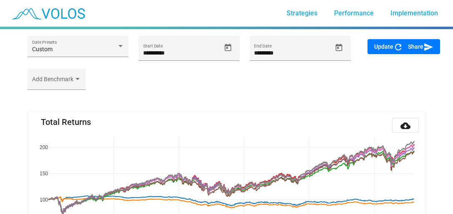 The width and height of the screenshot is (453, 214). Describe the element at coordinates (429, 47) in the screenshot. I see `mat-icon: send` at that location.